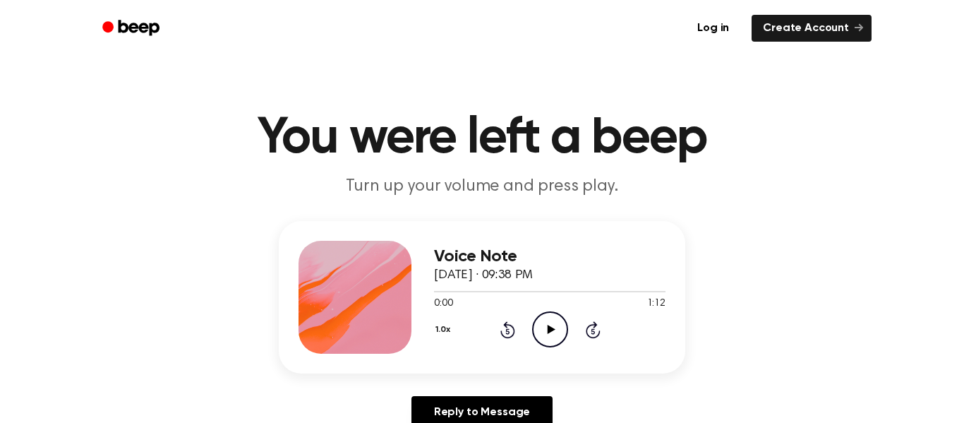  What do you see at coordinates (482, 138) in the screenshot?
I see `h1: You were left a beep` at bounding box center [482, 138].